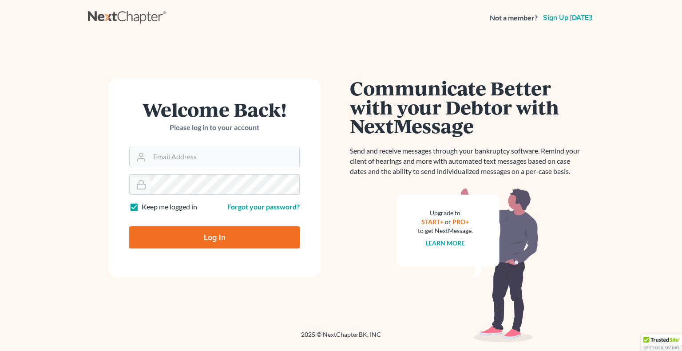 This screenshot has width=682, height=351. Describe the element at coordinates (169, 207) in the screenshot. I see `label: Keep me logged in` at that location.